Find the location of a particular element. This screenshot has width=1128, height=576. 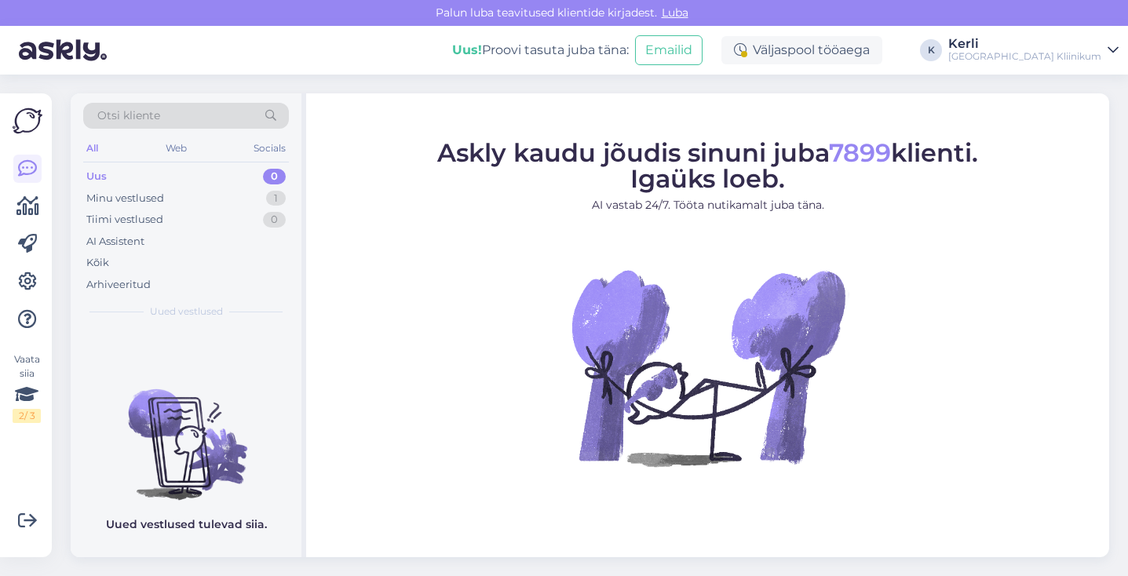

div: Arhiveeritud is located at coordinates (119, 285).